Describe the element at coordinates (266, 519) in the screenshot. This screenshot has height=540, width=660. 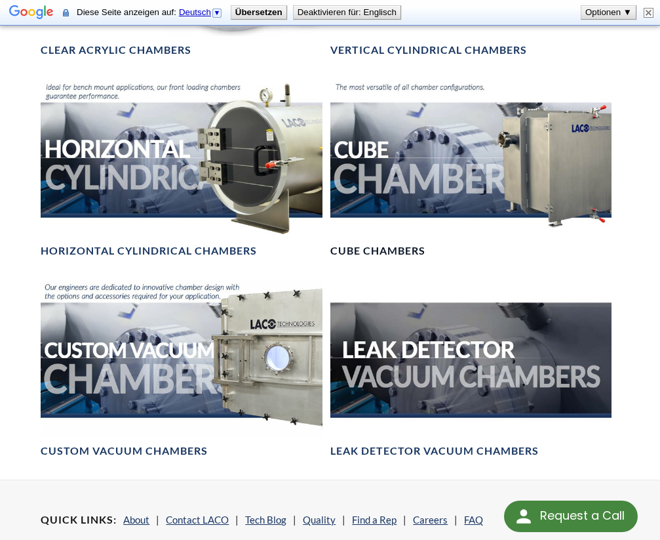
I see `a: Tech Blog` at that location.